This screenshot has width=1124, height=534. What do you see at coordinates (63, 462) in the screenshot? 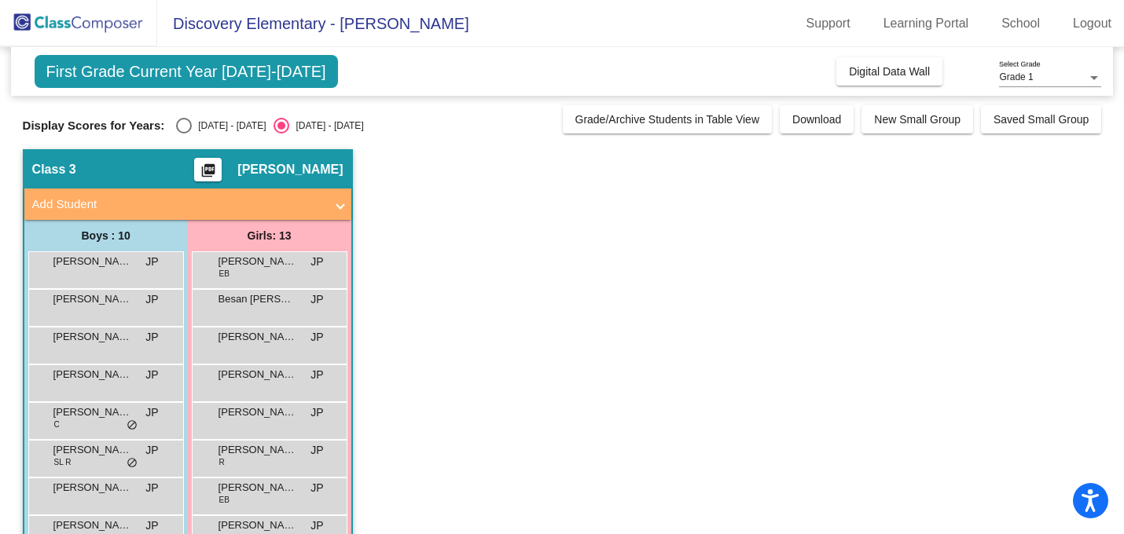
I see `span: SL R` at bounding box center [63, 462].